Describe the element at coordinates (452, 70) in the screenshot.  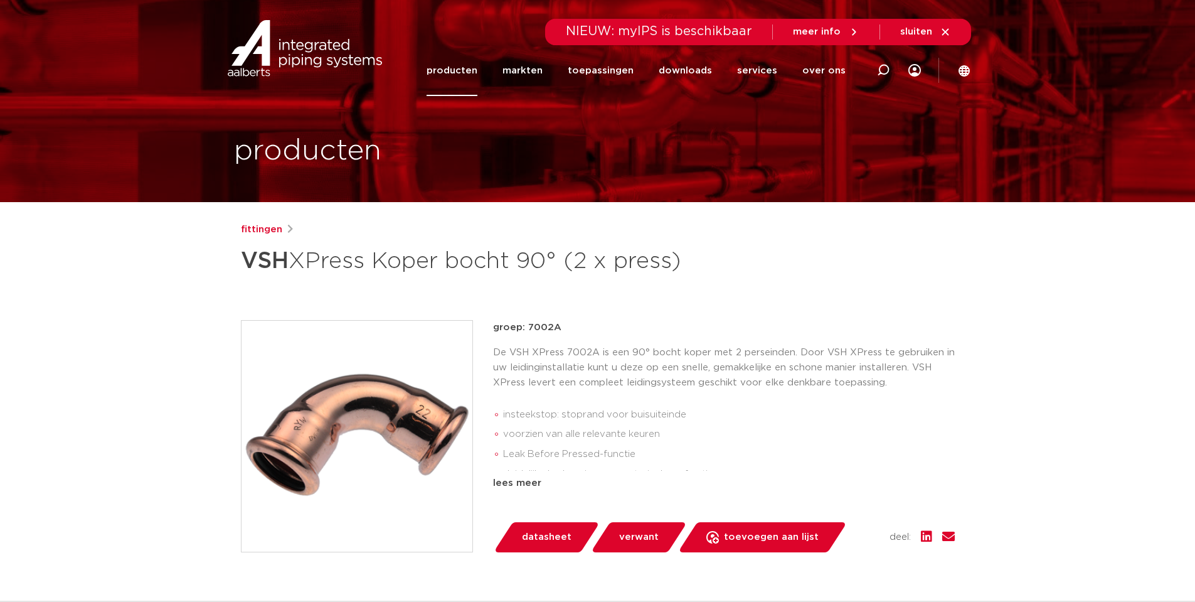
I see `a: producten` at that location.